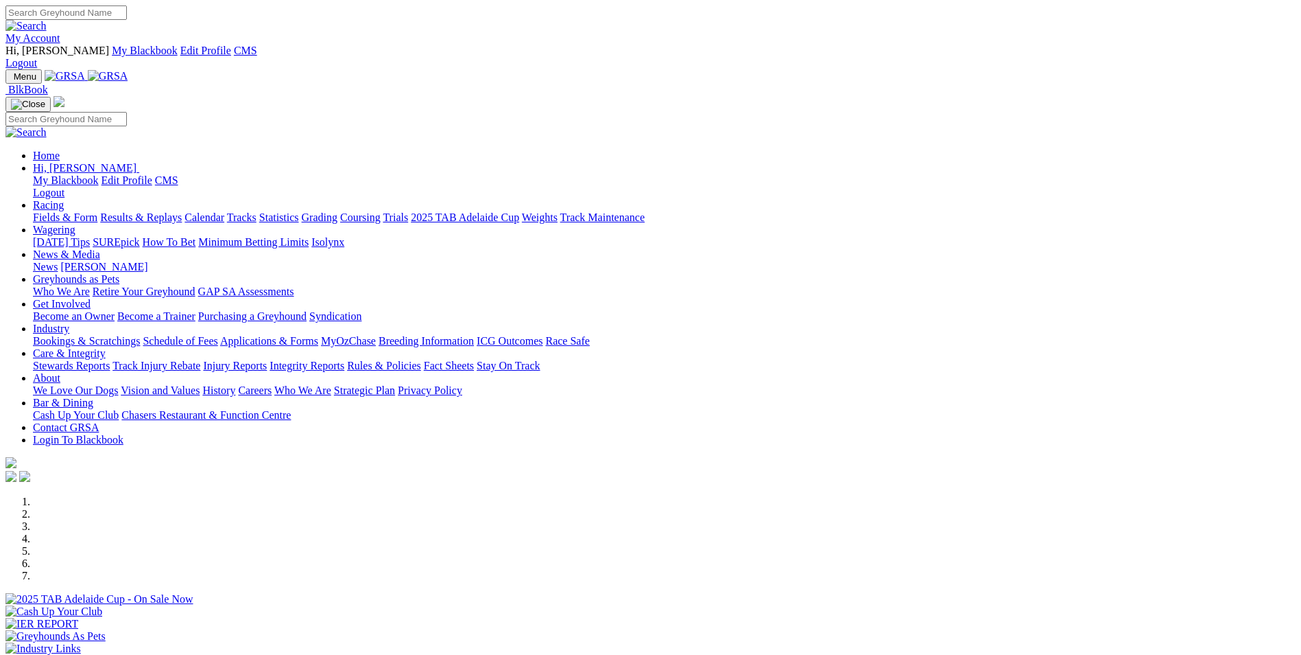 This screenshot has height=655, width=1301. I want to click on a: Minimum Betting Limits, so click(253, 242).